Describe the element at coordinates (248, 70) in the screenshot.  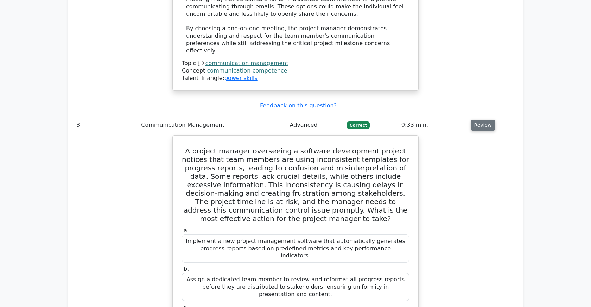
I see `a: communication competence` at that location.